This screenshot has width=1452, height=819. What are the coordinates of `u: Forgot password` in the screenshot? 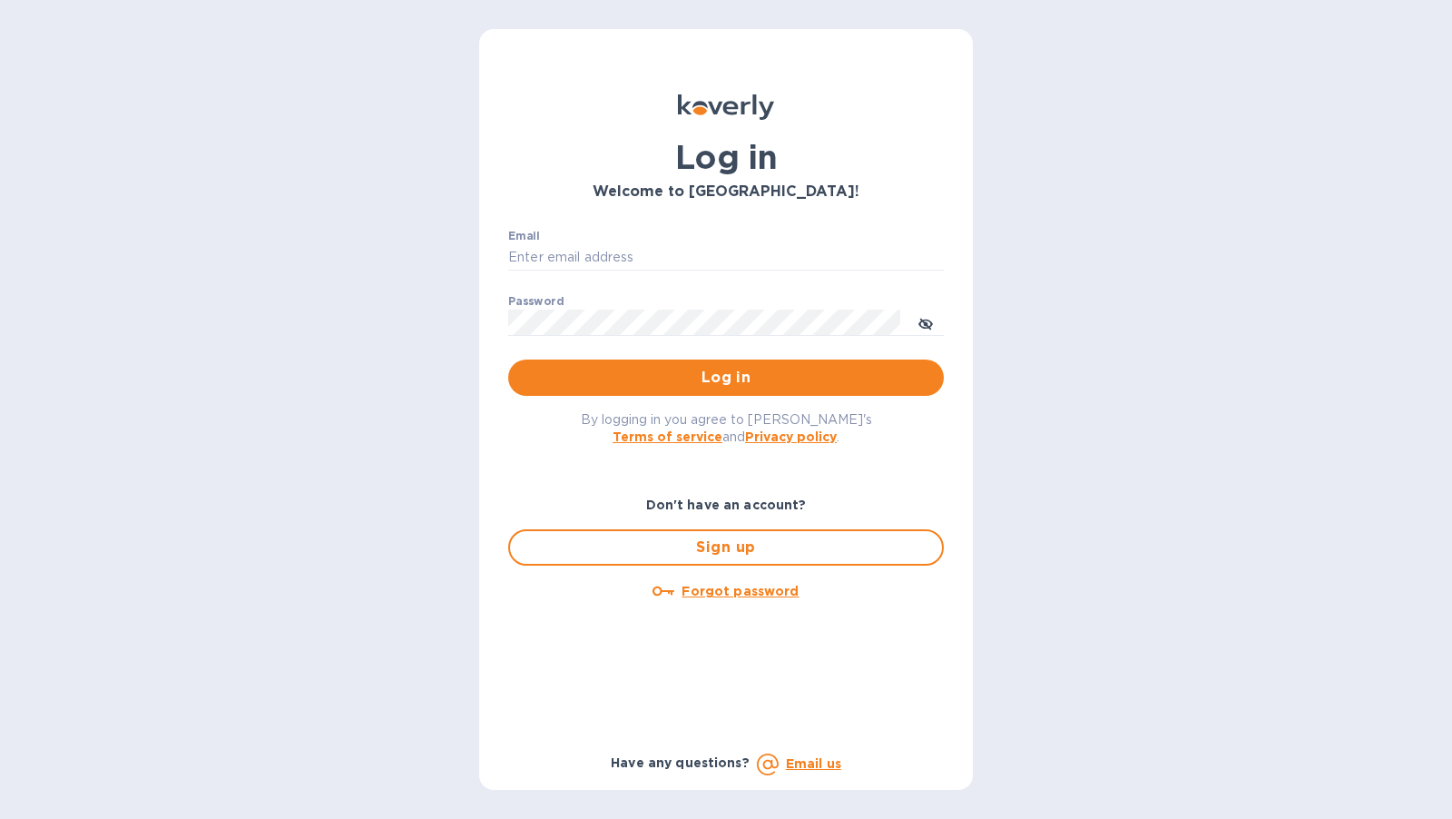 It's located at (740, 591).